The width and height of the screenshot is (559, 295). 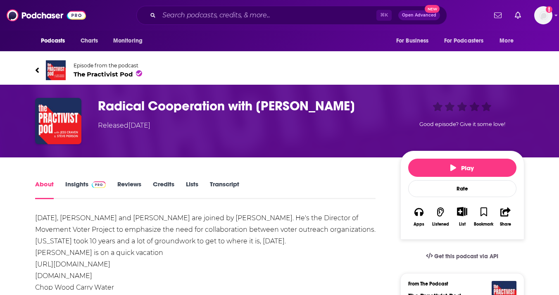 I want to click on span: The Practivist Pod, so click(x=108, y=74).